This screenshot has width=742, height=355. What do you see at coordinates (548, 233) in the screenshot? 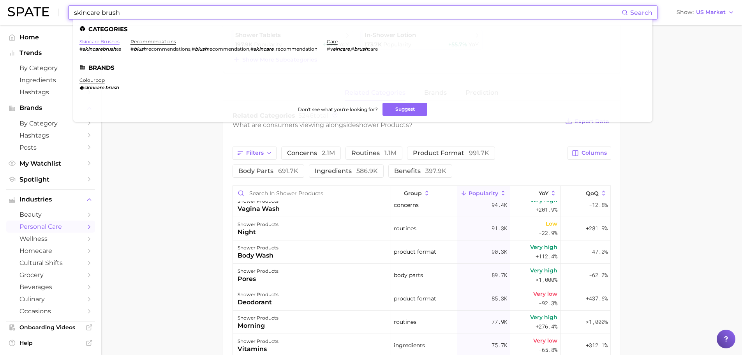
I see `span: -22.9%` at bounding box center [548, 233].